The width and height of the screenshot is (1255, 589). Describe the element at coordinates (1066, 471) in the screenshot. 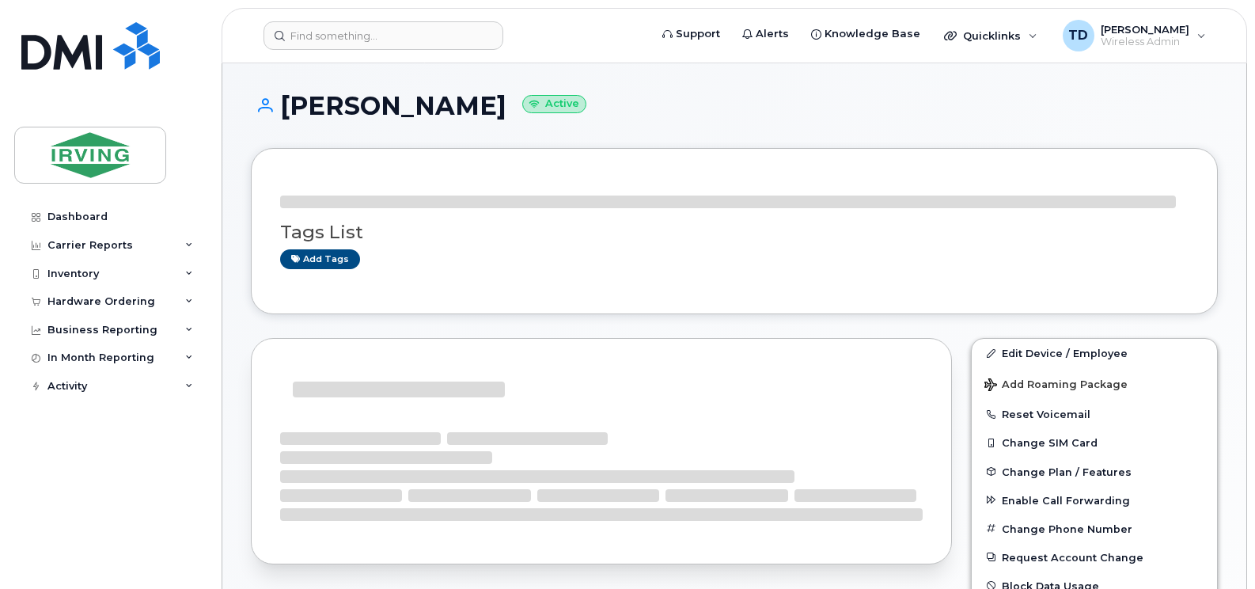

I see `span: Change Plan / Features` at that location.